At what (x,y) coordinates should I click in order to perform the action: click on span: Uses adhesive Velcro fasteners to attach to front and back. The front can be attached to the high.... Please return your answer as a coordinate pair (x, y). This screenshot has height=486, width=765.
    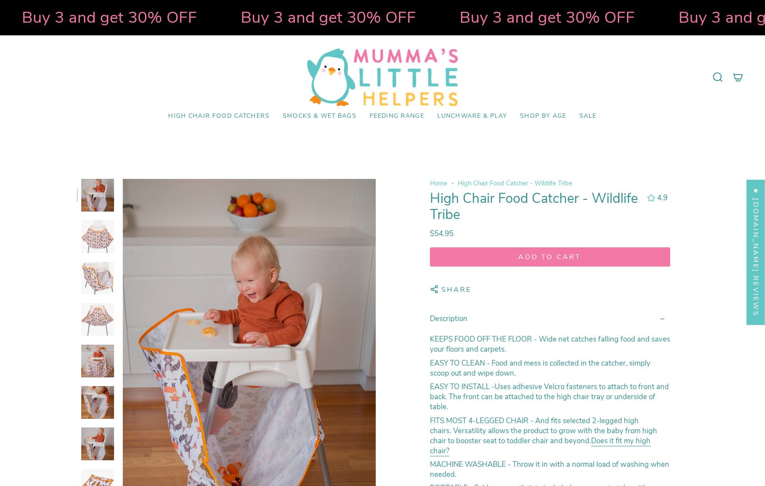
    Looking at the image, I should click on (549, 397).